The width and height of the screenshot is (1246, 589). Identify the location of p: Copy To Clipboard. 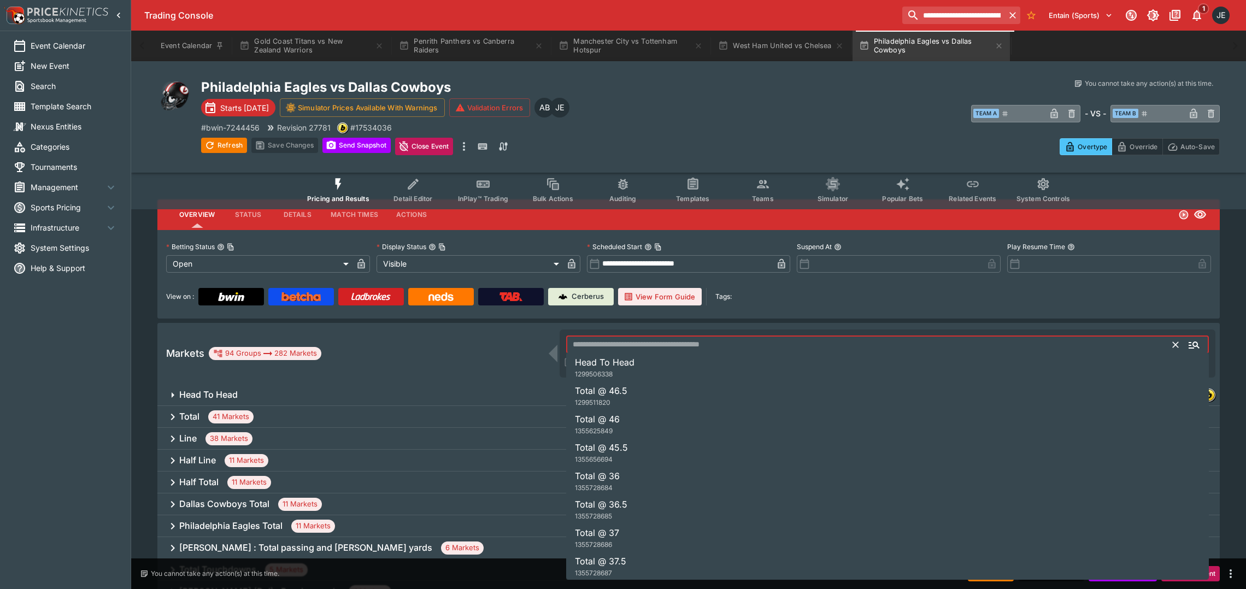
(371, 127).